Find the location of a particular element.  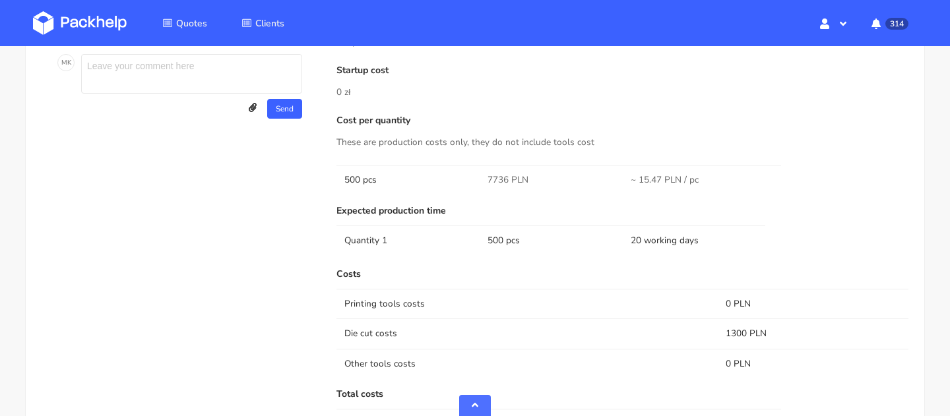

img: Dashboard is located at coordinates (80, 23).